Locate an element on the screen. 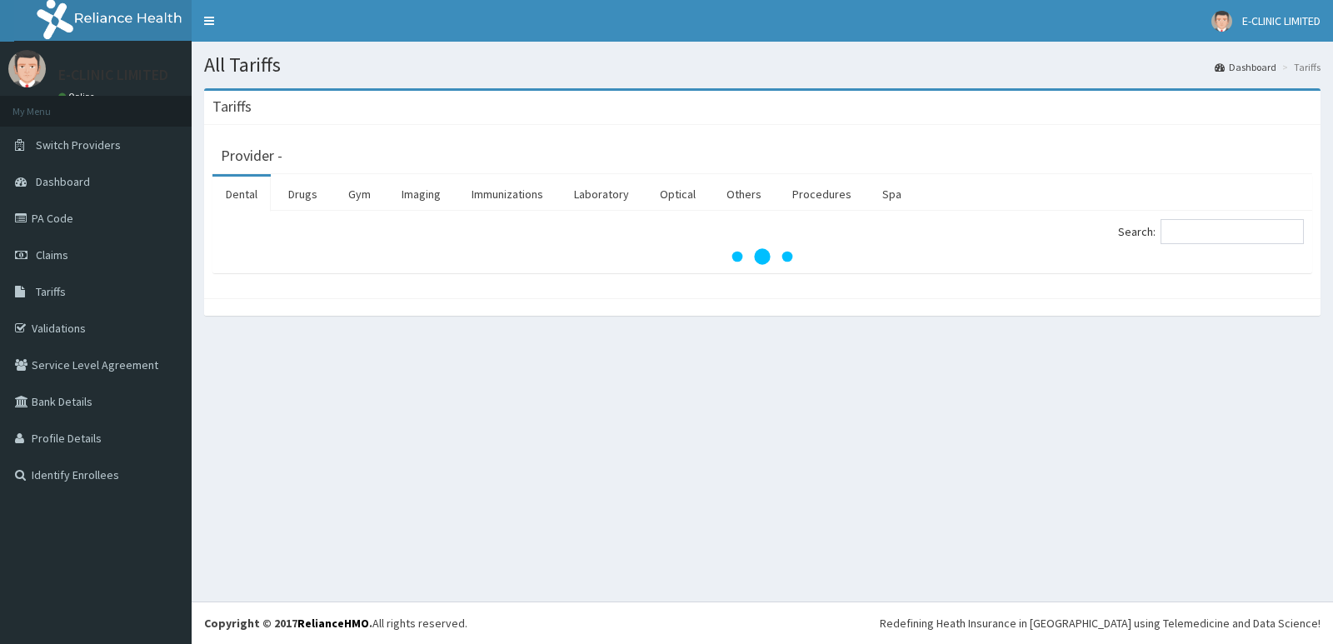 This screenshot has width=1333, height=644. a: Drugs is located at coordinates (302, 194).